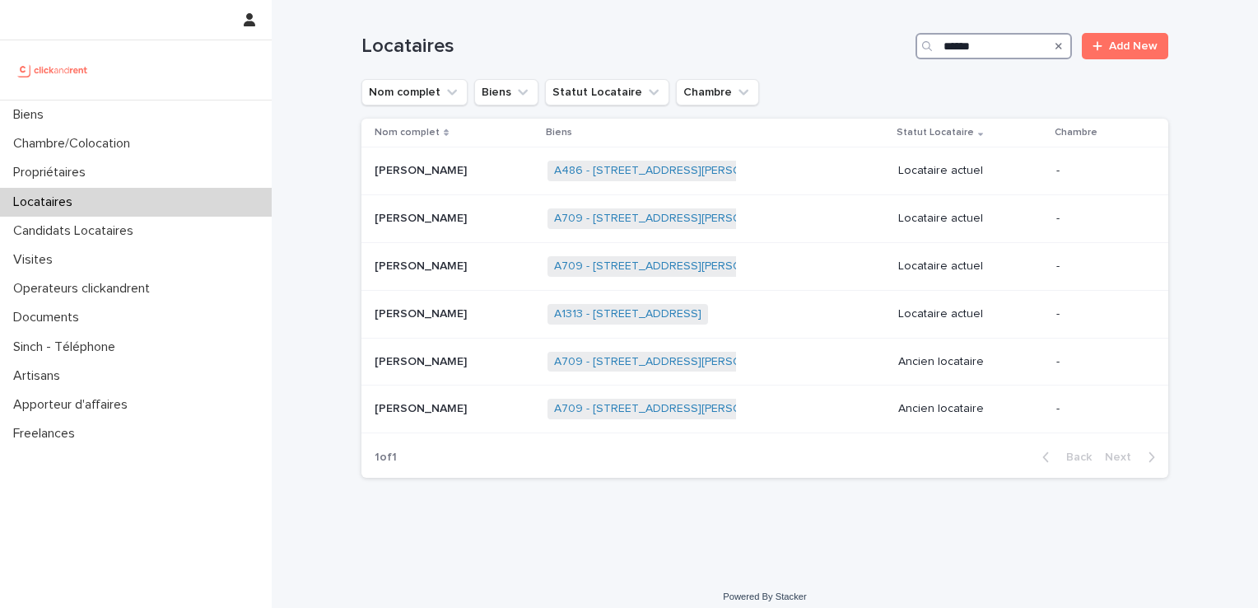  I want to click on span: Back, so click(1074, 457).